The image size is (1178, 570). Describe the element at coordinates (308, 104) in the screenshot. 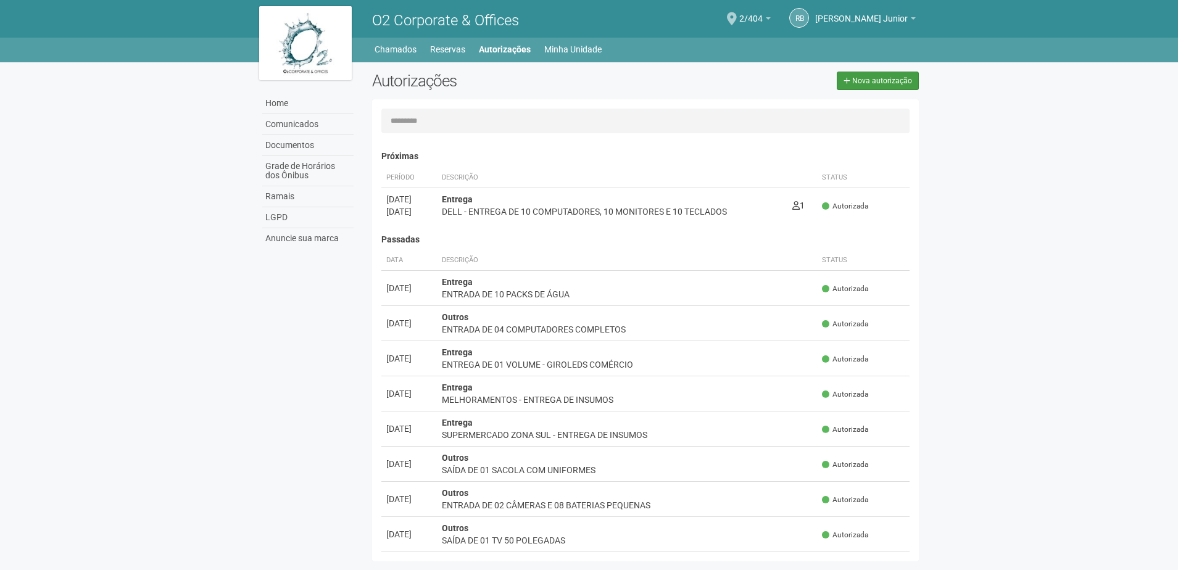

I see `a: Home` at that location.